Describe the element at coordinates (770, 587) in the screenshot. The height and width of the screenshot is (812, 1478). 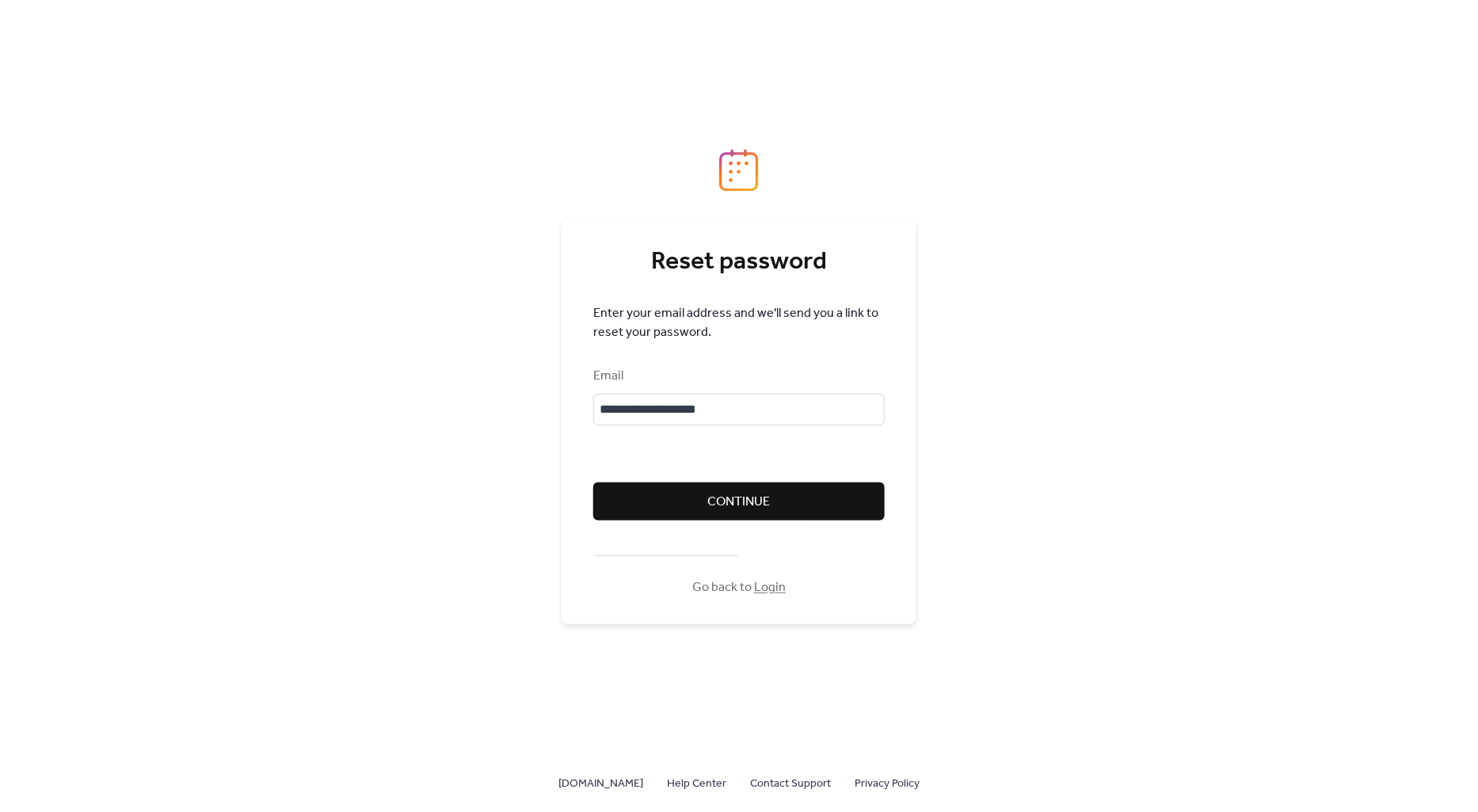
I see `a: Login` at that location.